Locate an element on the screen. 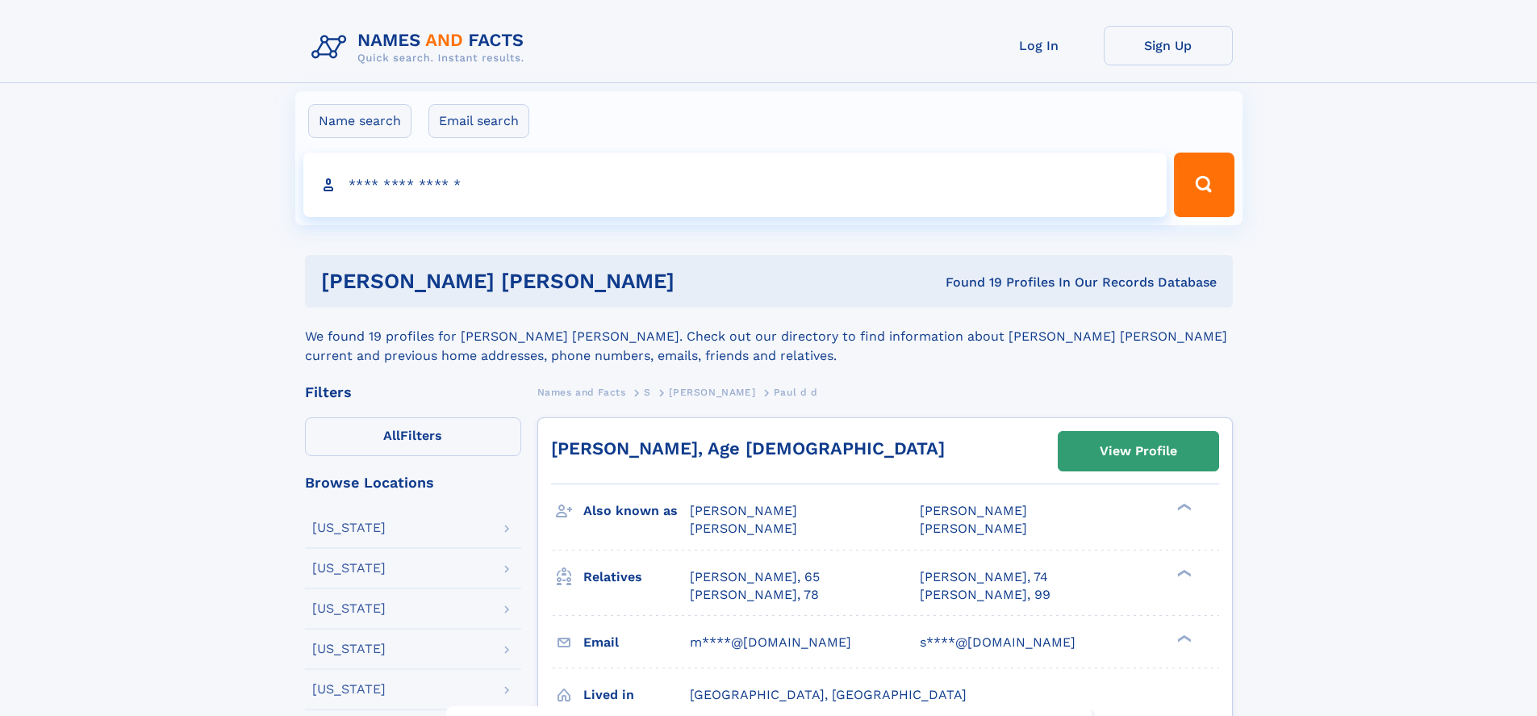 Image resolution: width=1537 pixels, height=716 pixels. div: Found 19 Profiles In Our Records Database is located at coordinates (1013, 282).